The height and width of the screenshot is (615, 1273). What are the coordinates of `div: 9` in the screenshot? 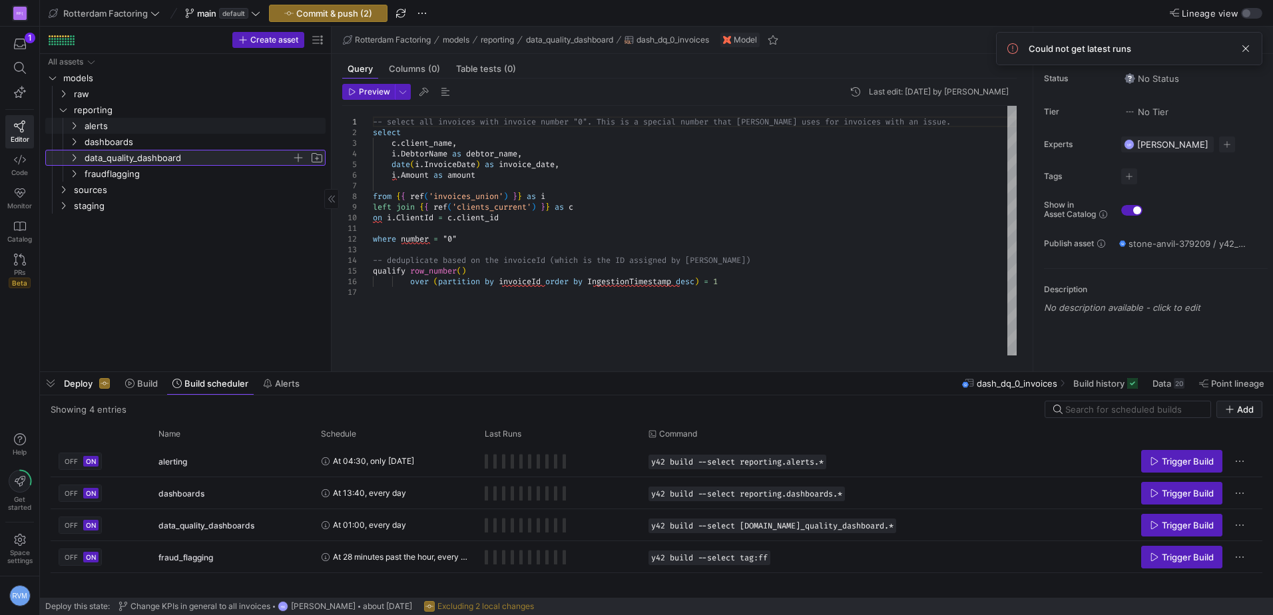 It's located at (350, 207).